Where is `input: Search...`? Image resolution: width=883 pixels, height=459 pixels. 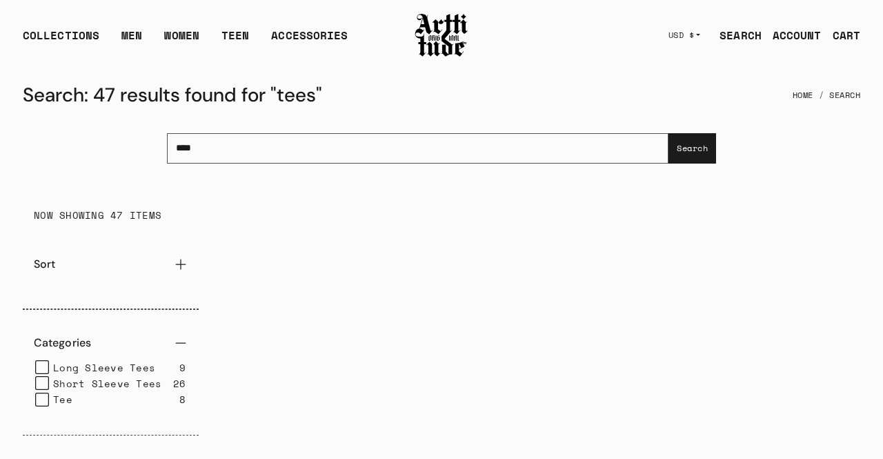
input: Search... is located at coordinates (417, 148).